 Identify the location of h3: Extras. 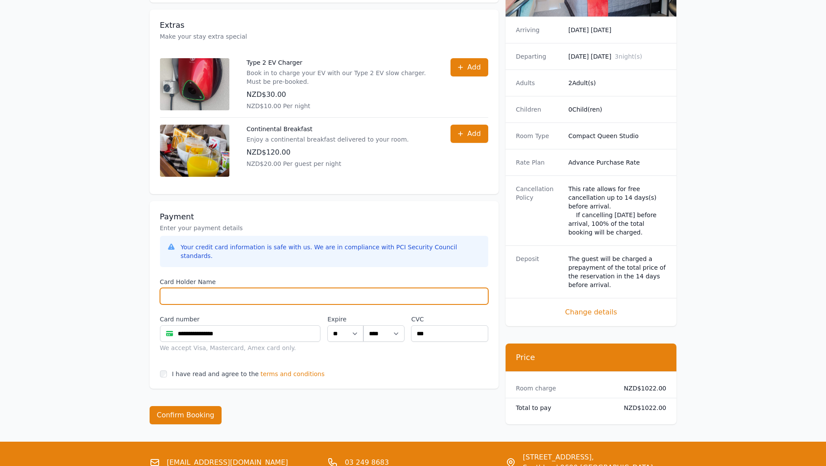
(324, 25).